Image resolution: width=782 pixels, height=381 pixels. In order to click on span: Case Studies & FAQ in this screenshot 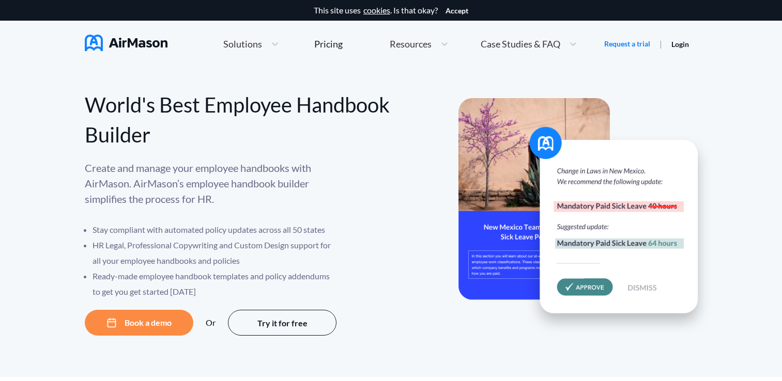, I will do `click(520, 44)`.